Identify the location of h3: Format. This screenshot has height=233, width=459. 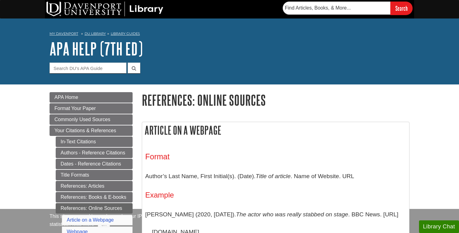
(276, 156).